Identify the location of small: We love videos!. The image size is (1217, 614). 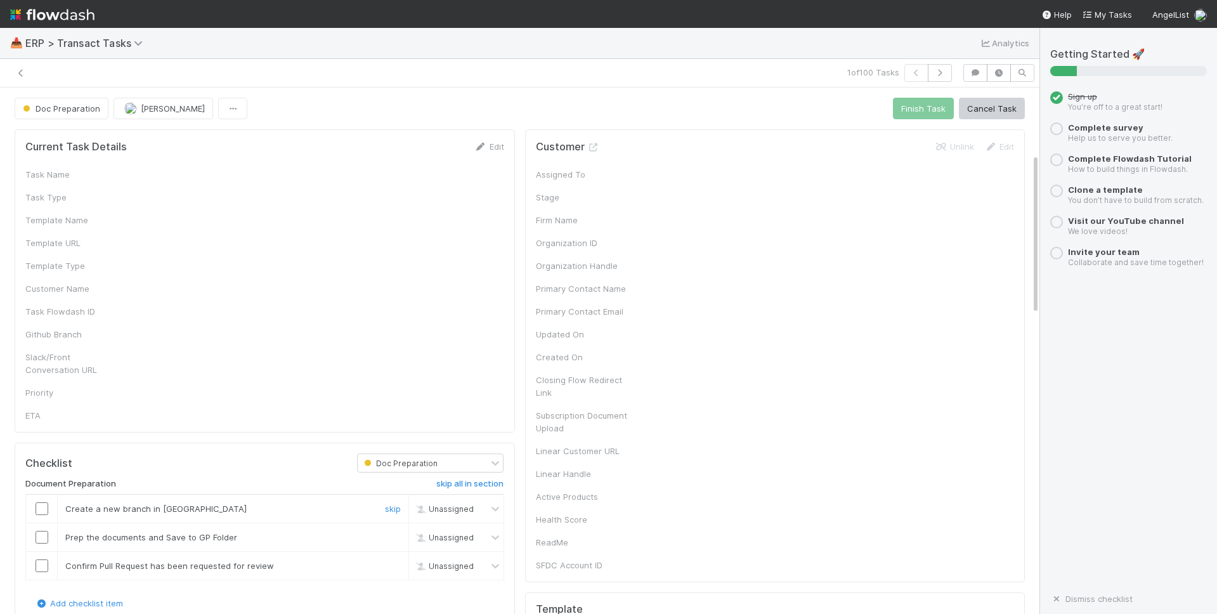
(1098, 231).